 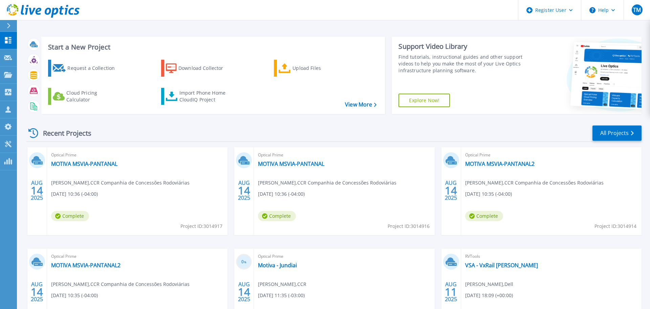 I want to click on a: View More, so click(x=361, y=104).